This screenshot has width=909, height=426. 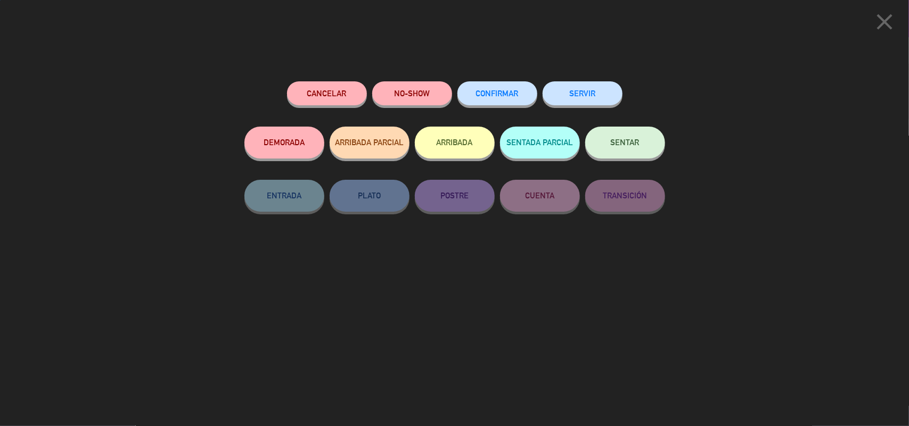 What do you see at coordinates (455, 196) in the screenshot?
I see `button: POSTRE` at bounding box center [455, 196].